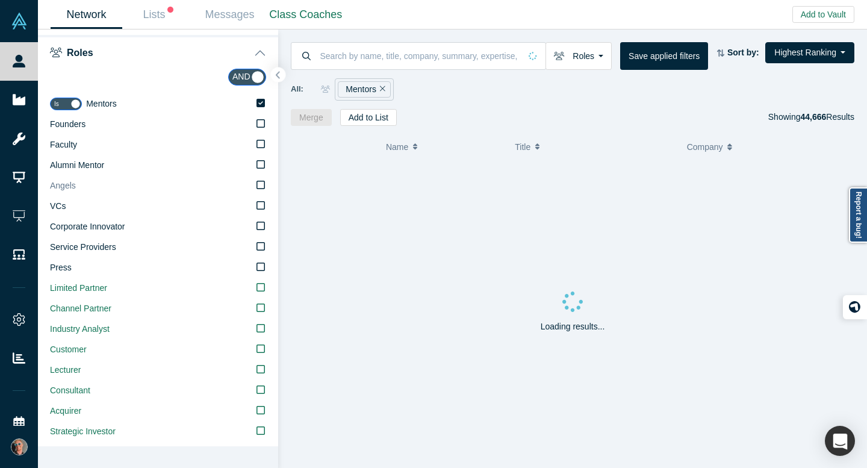 The image size is (867, 468). I want to click on img: Laurent Rains's Account, so click(19, 447).